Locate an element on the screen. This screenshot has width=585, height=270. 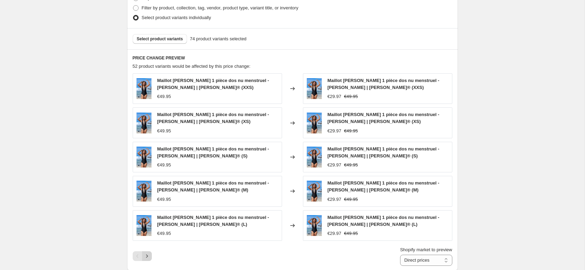
span: 52 product variants would be affected by this price change: is located at coordinates (191, 66).